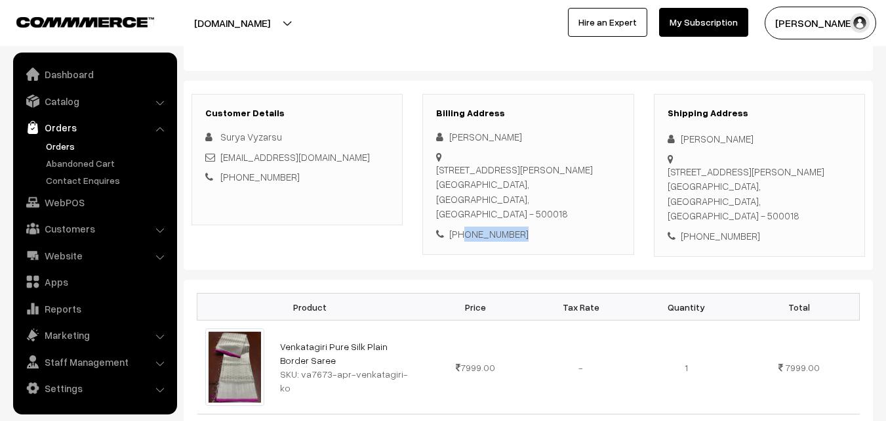  What do you see at coordinates (760, 113) in the screenshot?
I see `h3: Shipping Address` at bounding box center [760, 113].